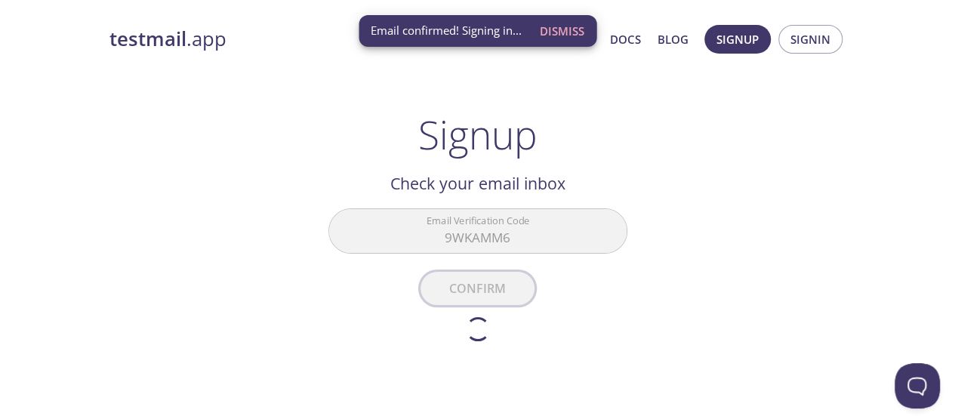  What do you see at coordinates (478, 134) in the screenshot?
I see `h1: Signup` at bounding box center [478, 134].